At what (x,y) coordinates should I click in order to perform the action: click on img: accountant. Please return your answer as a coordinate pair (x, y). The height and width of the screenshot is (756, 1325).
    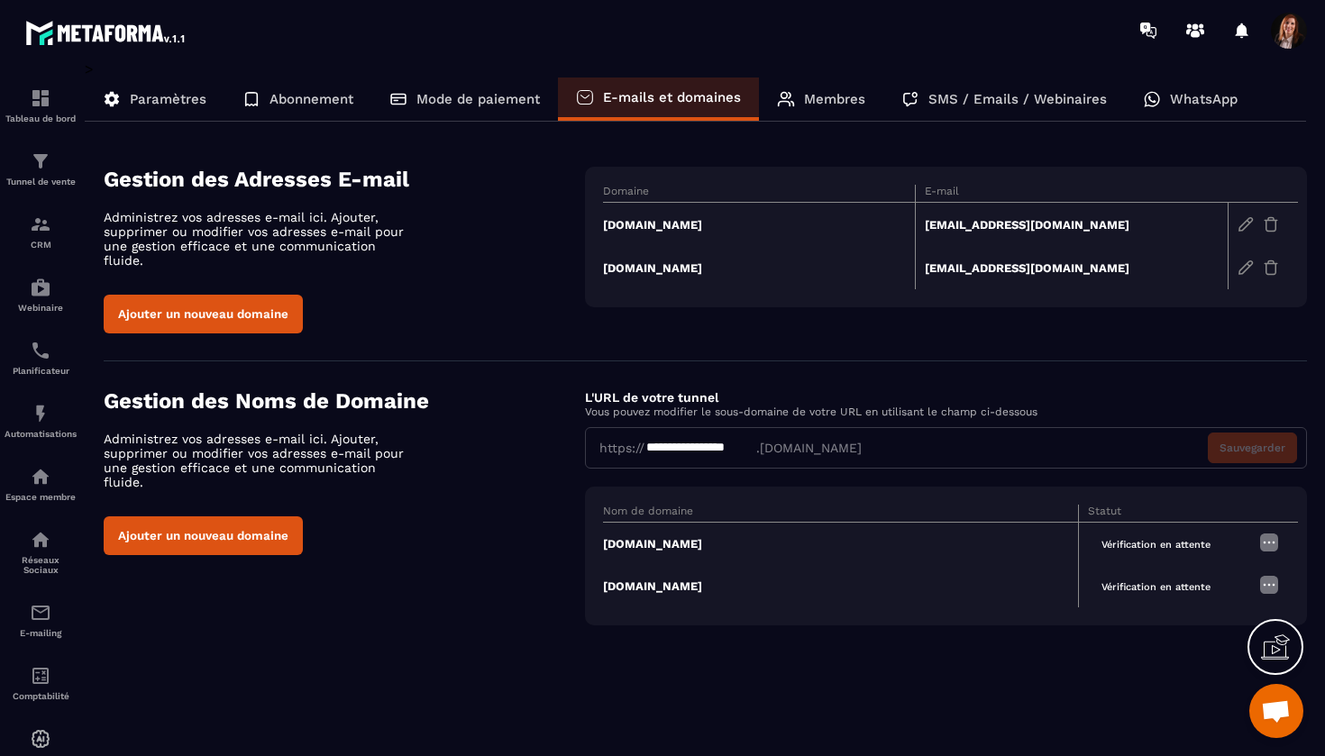
    Looking at the image, I should click on (41, 676).